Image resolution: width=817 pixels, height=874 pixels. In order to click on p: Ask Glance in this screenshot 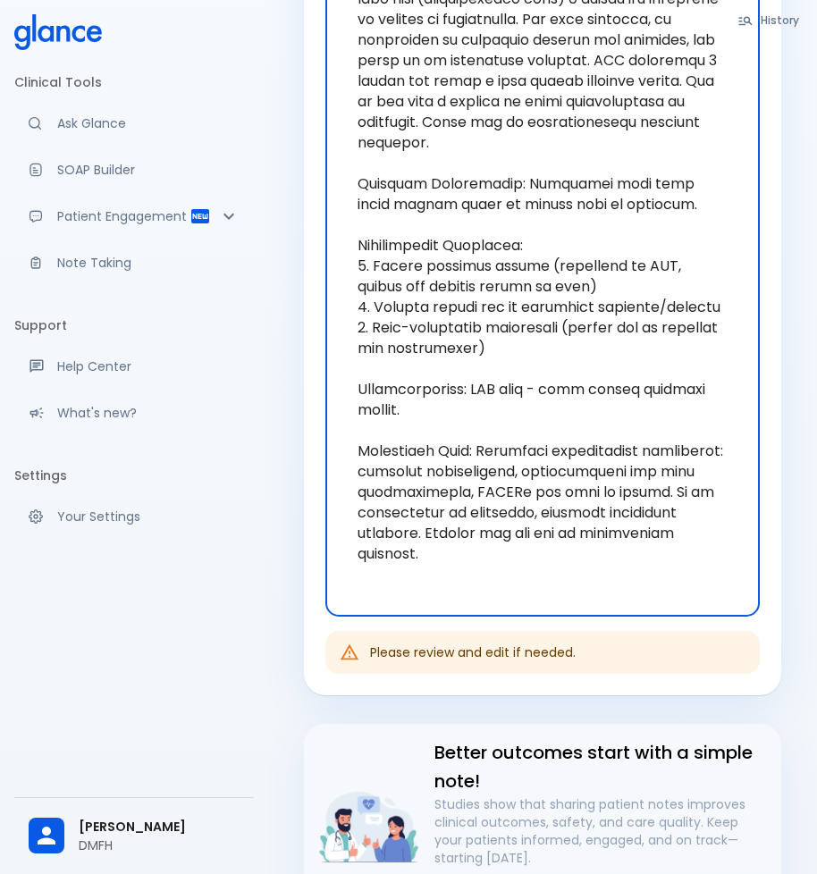, I will do `click(148, 123)`.